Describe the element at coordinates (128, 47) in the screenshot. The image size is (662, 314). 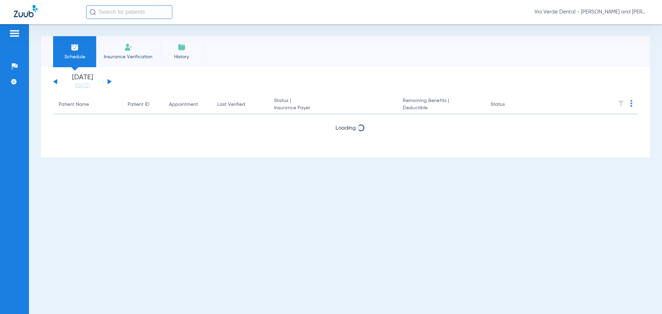
I see `img: Manual Insurance Verification` at that location.